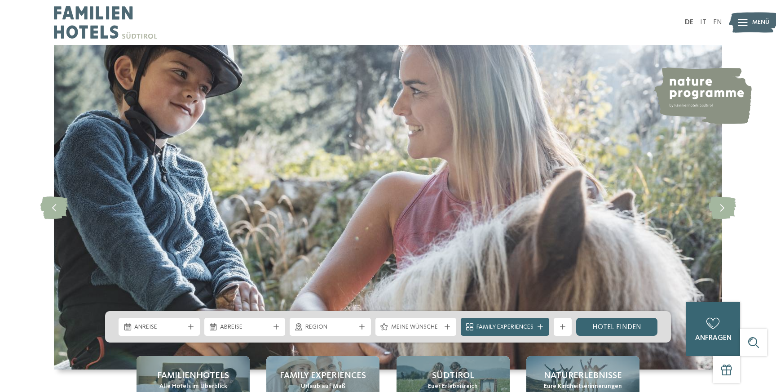 The width and height of the screenshot is (776, 392). What do you see at coordinates (193, 386) in the screenshot?
I see `span: Alle Hotels im Überblick` at bounding box center [193, 386].